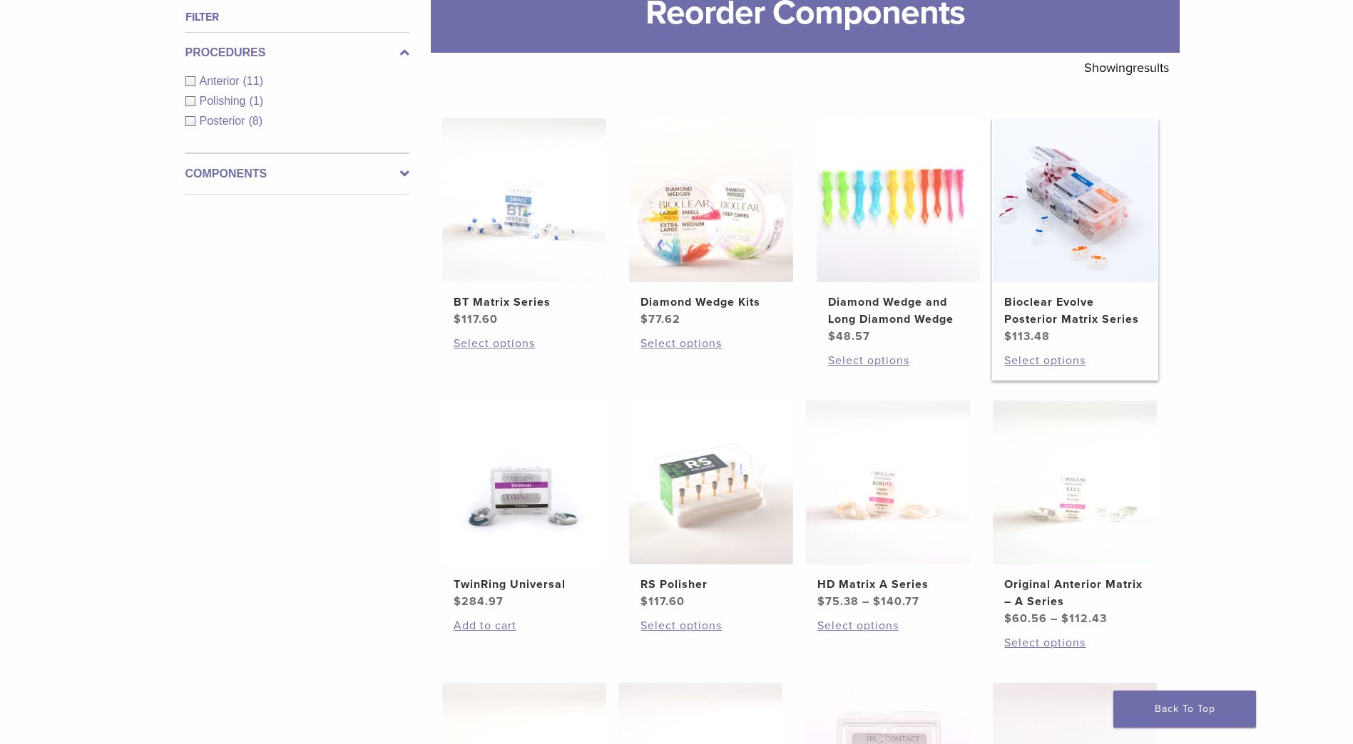 The width and height of the screenshot is (1353, 744). What do you see at coordinates (1075, 593) in the screenshot?
I see `h2: Original Anterior Matrix – A Series` at bounding box center [1075, 593].